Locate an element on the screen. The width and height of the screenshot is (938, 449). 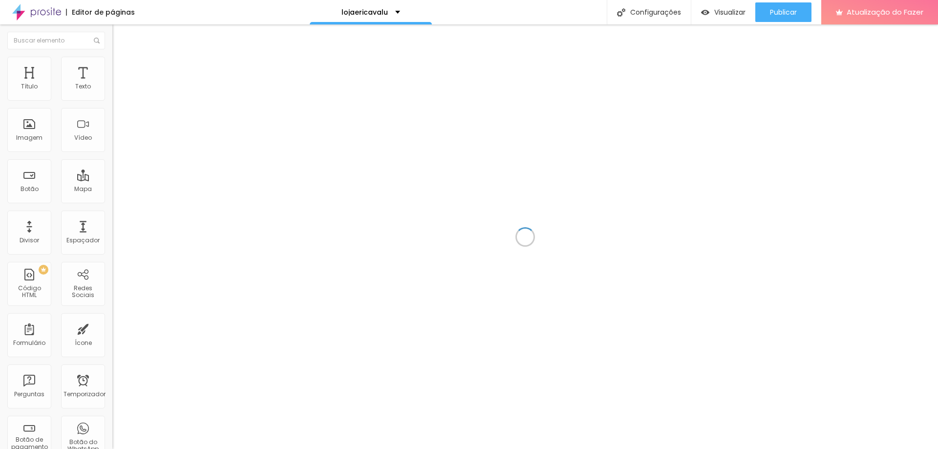
font: Divisor is located at coordinates (29, 240).